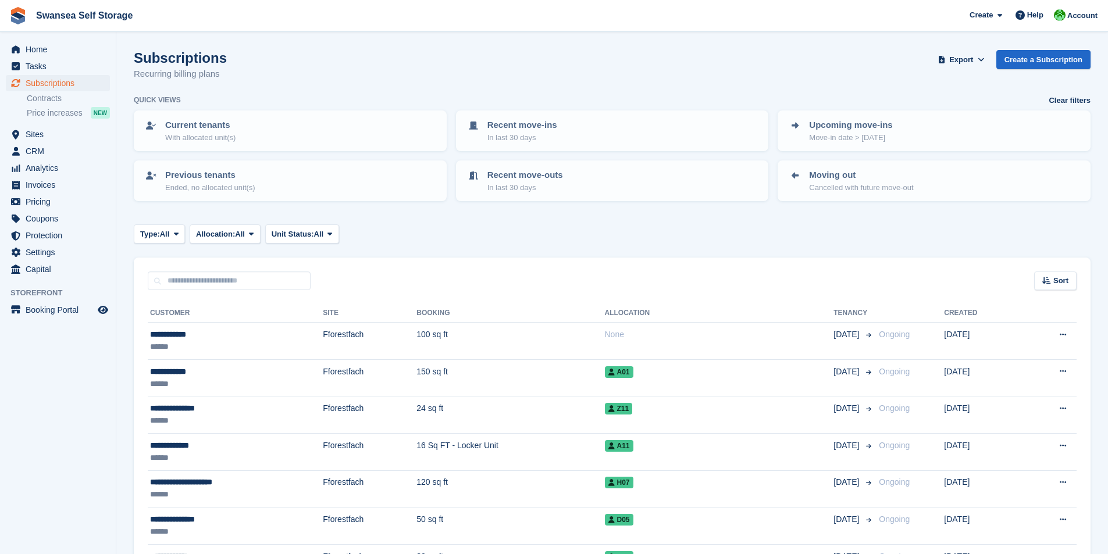  What do you see at coordinates (961, 59) in the screenshot?
I see `button: Export` at bounding box center [961, 59].